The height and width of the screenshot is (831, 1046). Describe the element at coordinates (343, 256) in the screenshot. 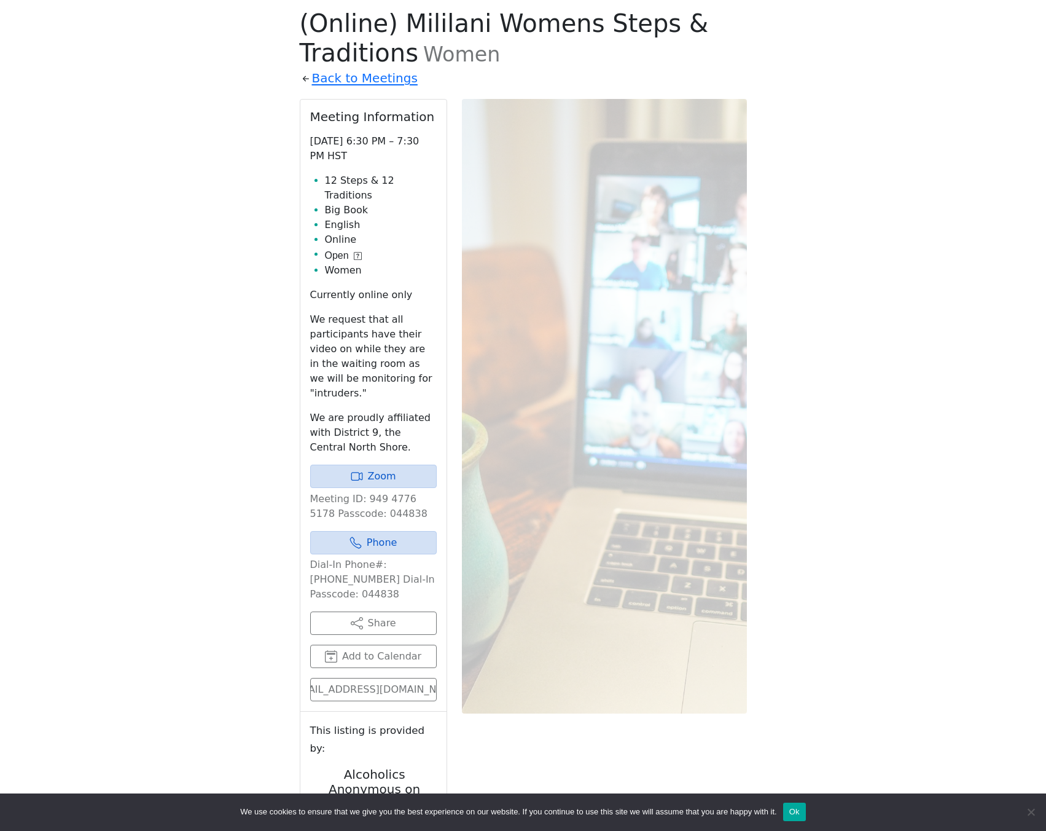

I see `button: Open` at that location.